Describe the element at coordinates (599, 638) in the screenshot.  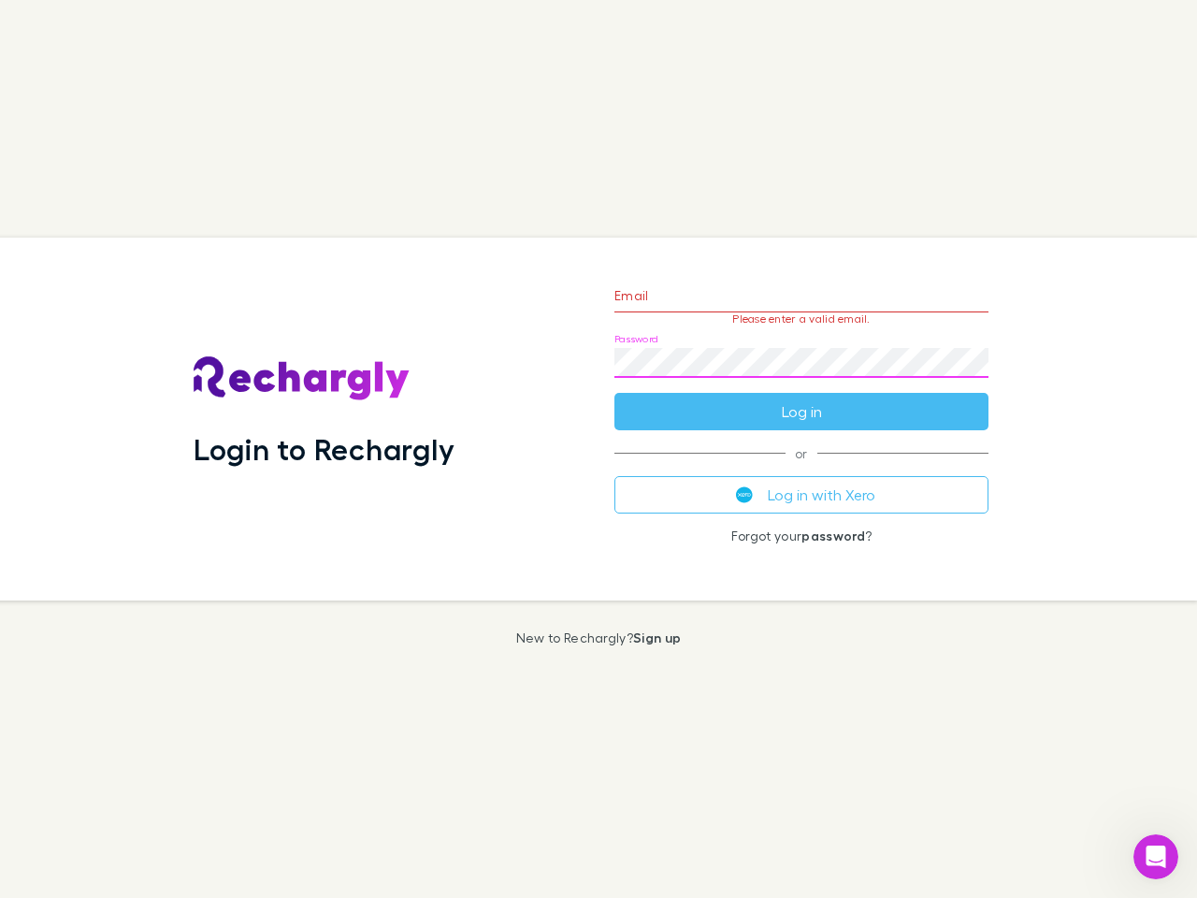
I see `p: New to Rechargly?` at that location.